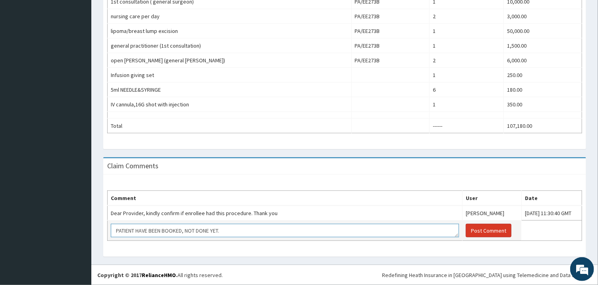 Image resolution: width=598 pixels, height=285 pixels. Describe the element at coordinates (230, 90) in the screenshot. I see `td: 5ml NEEDLE&SYRINGE` at that location.